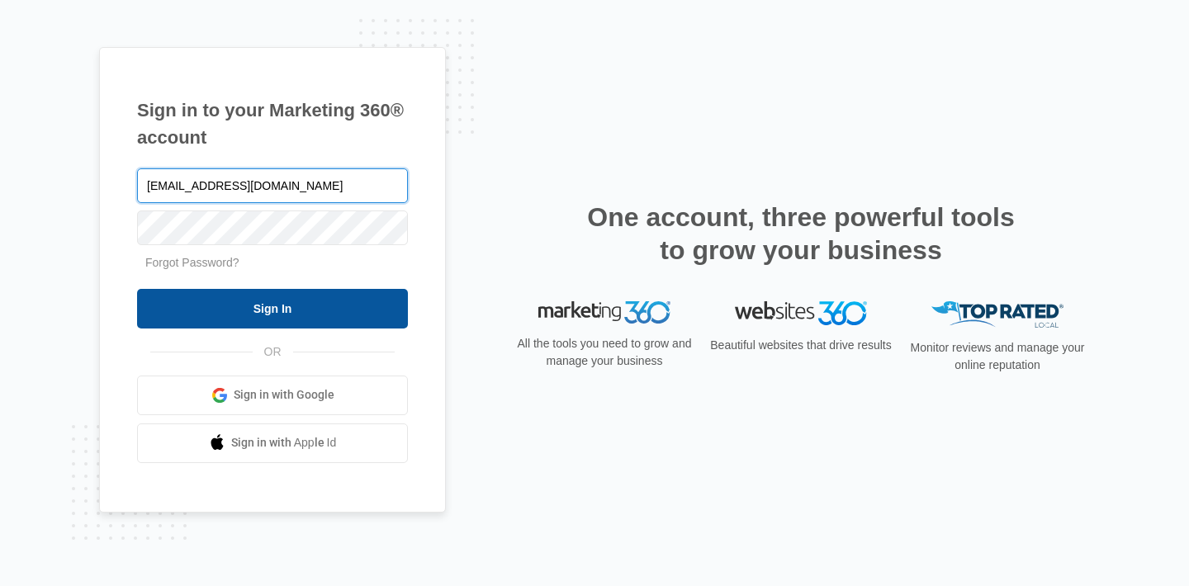  I want to click on span: OR, so click(273, 352).